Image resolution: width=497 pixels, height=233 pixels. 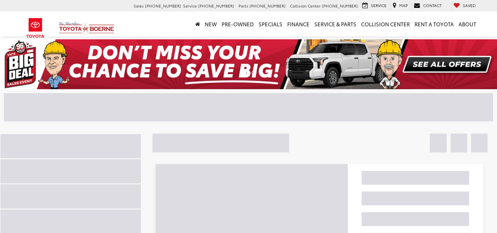 I want to click on span: Map, so click(x=404, y=5).